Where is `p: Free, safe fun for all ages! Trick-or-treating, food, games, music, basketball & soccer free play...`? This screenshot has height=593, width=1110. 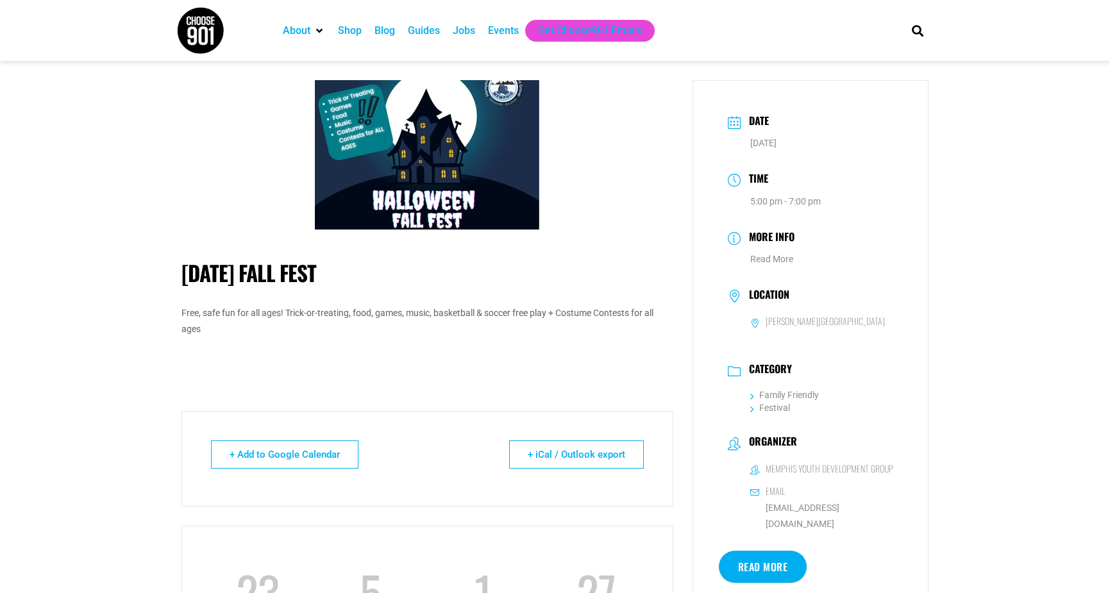
p: Free, safe fun for all ages! Trick-or-treating, food, games, music, basketball & soccer free play... is located at coordinates (427, 321).